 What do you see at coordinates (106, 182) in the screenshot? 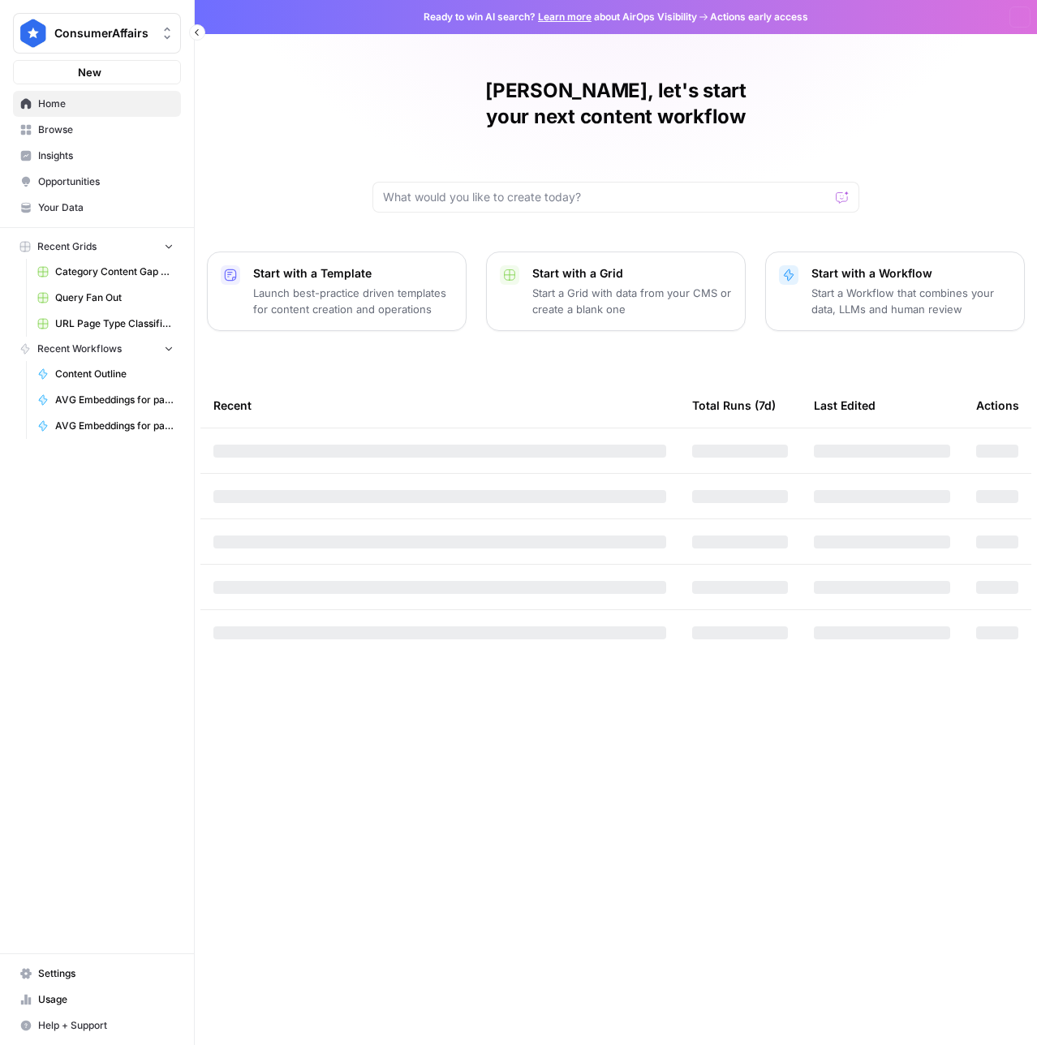
I see `span: Opportunities` at bounding box center [106, 182].